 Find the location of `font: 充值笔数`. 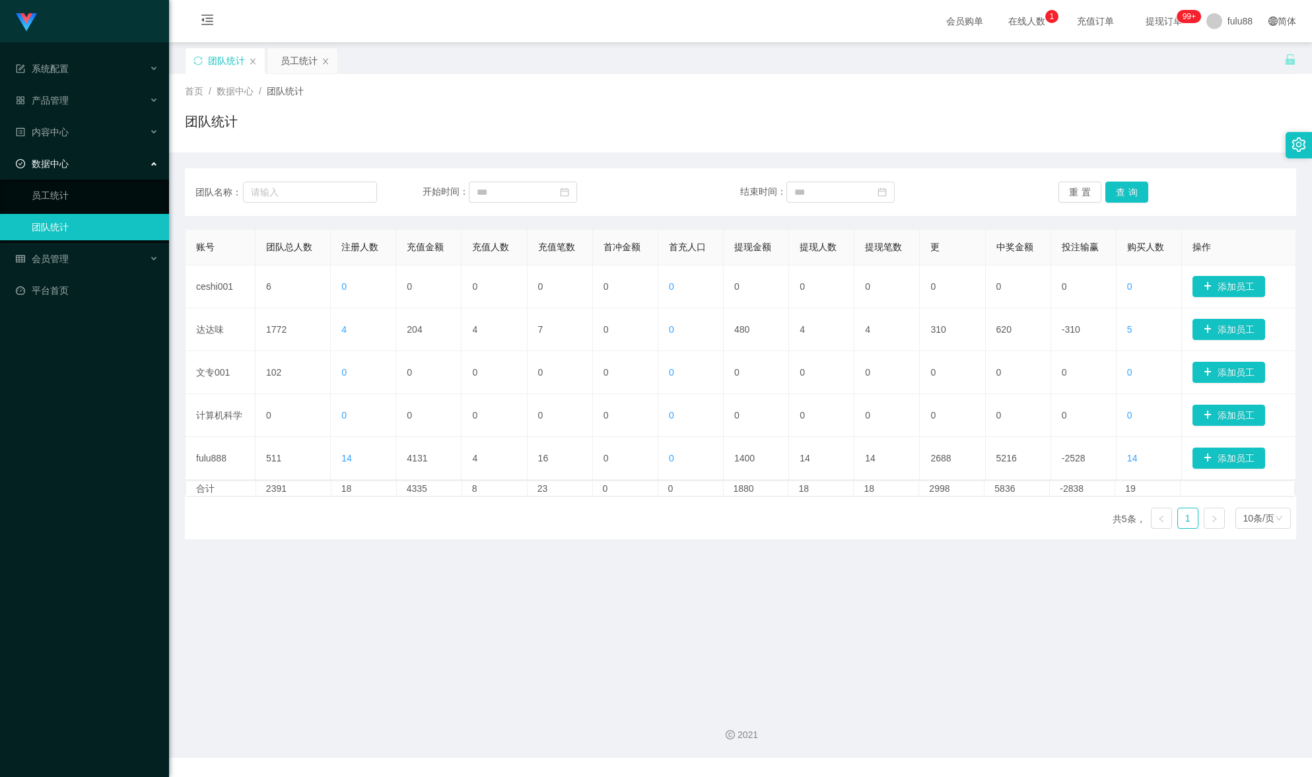

font: 充值笔数 is located at coordinates (557, 247).